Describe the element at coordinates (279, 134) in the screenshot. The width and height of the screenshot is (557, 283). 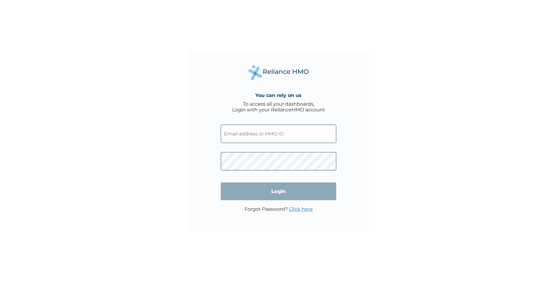
I see `input: Email address or HMO ID` at that location.